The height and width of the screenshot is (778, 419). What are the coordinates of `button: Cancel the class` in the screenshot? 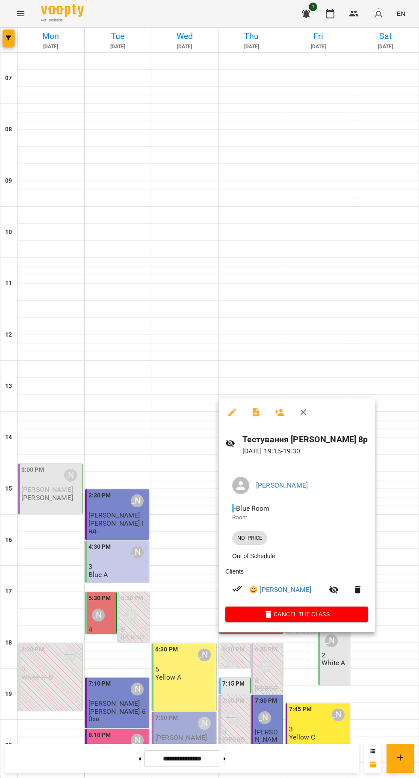 It's located at (297, 614).